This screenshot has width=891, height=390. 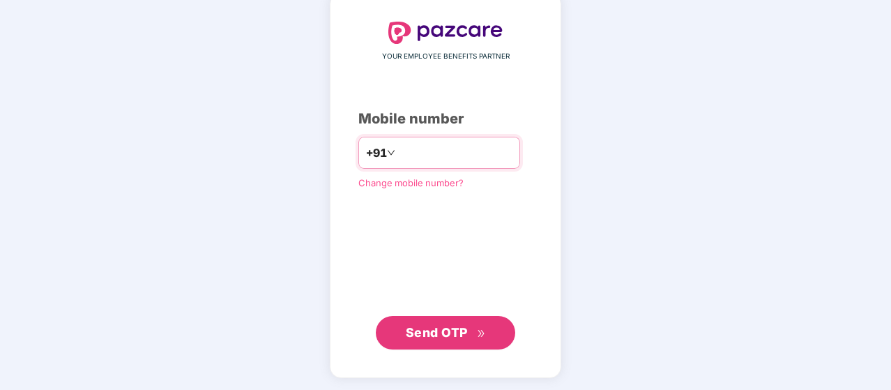 I want to click on span: Change mobile number?, so click(x=411, y=183).